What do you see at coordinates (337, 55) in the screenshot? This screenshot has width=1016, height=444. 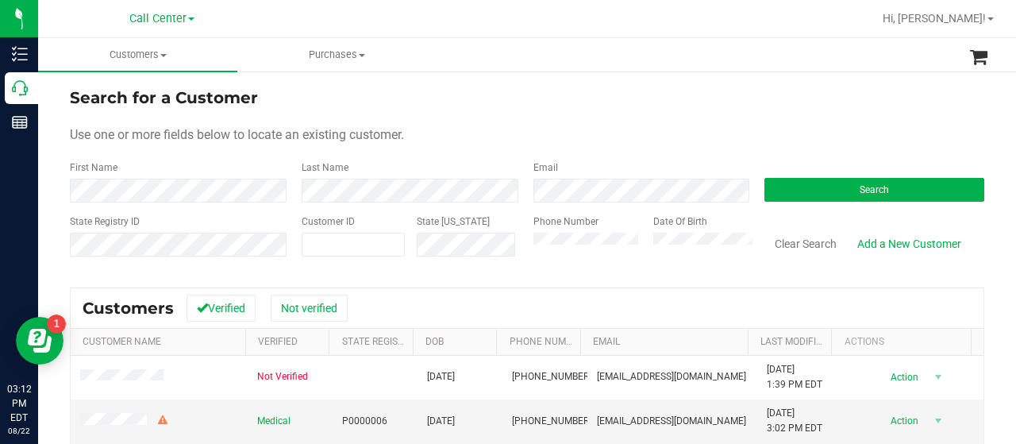 I see `a: Purchases` at bounding box center [337, 55].